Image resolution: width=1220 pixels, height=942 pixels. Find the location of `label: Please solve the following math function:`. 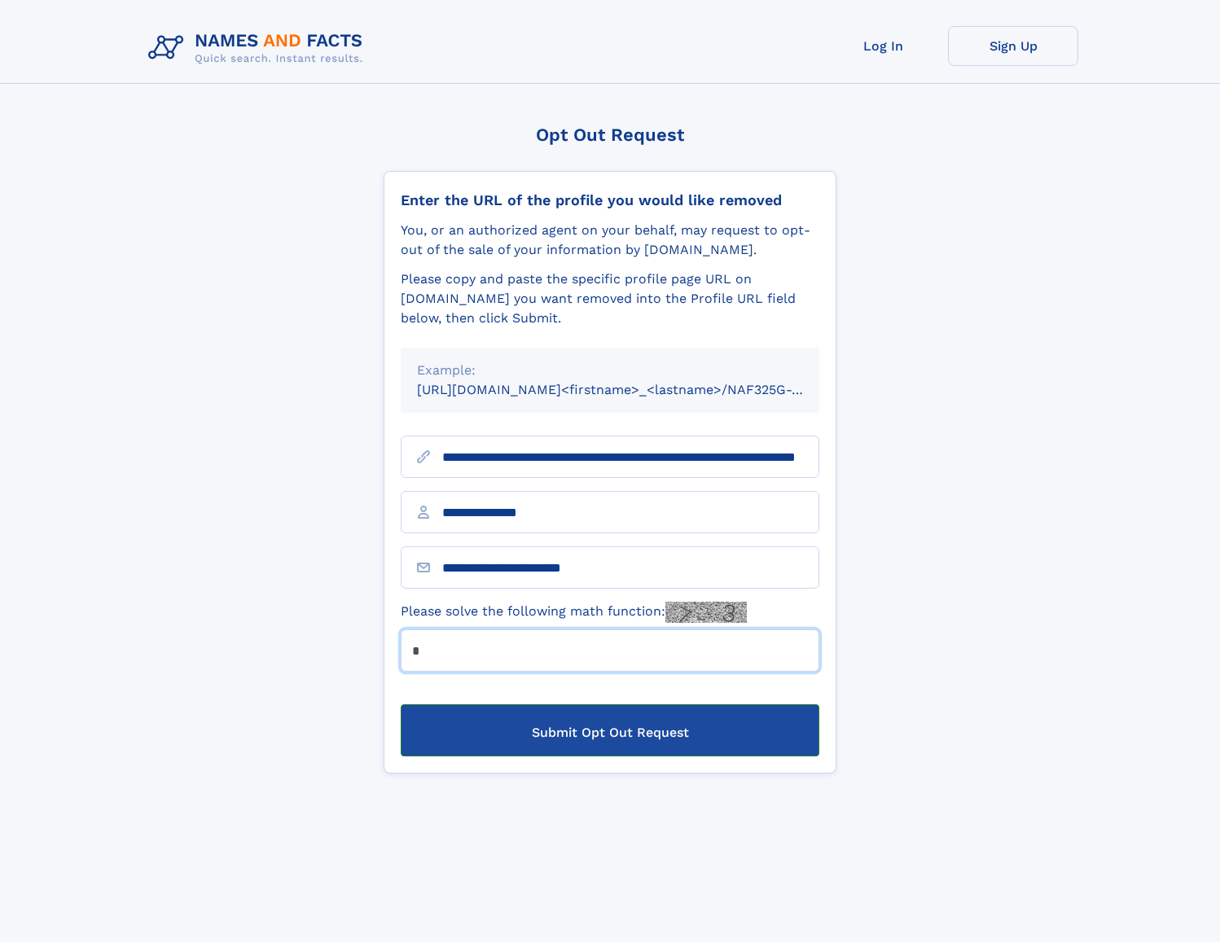

label: Please solve the following math function: is located at coordinates (573, 612).